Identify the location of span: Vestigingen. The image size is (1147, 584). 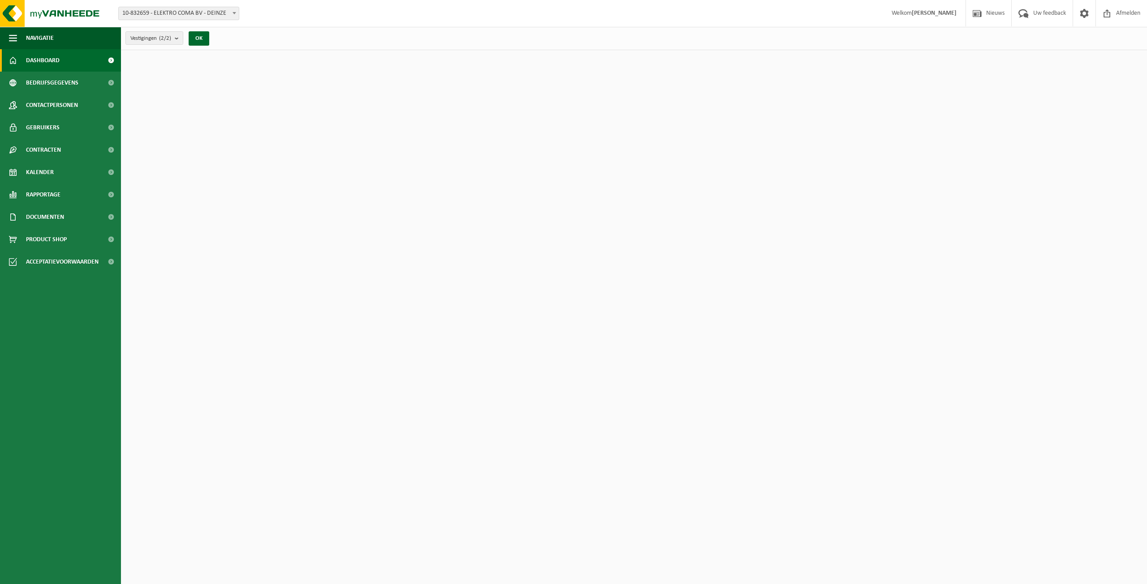
(150, 39).